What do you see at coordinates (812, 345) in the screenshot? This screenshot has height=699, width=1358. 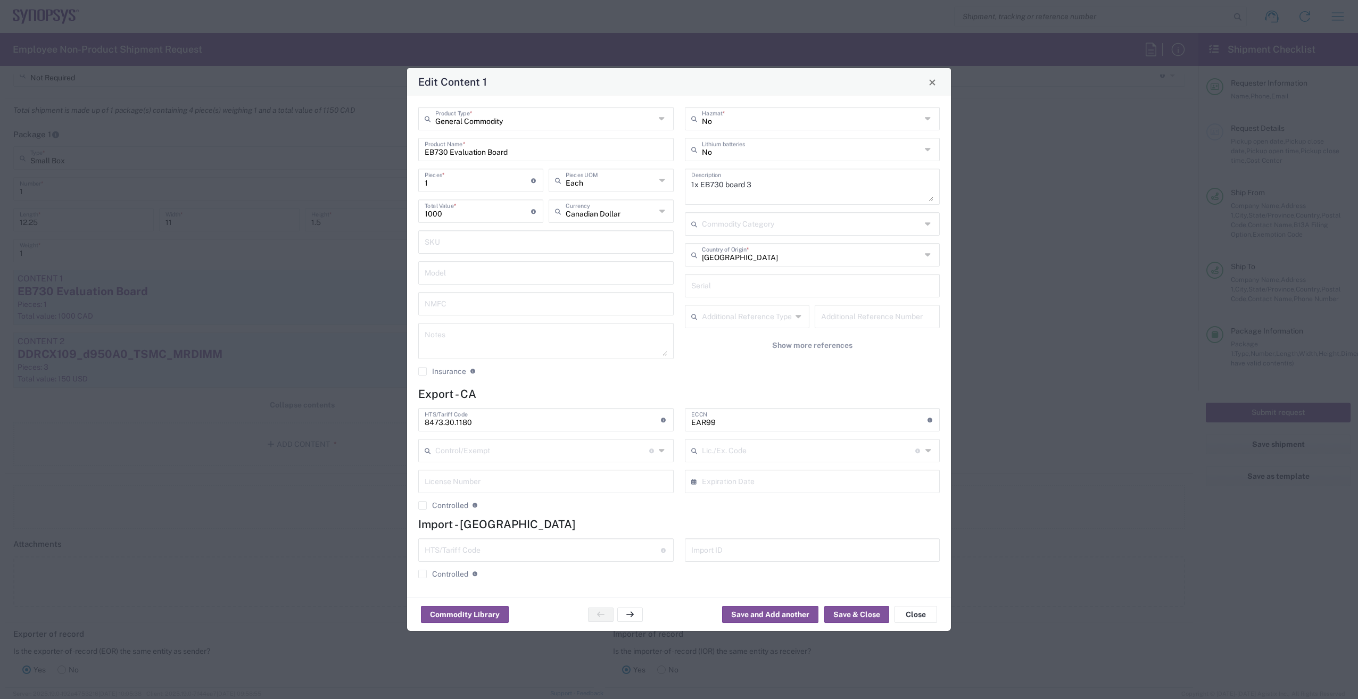 I see `span: Show more references` at bounding box center [812, 345].